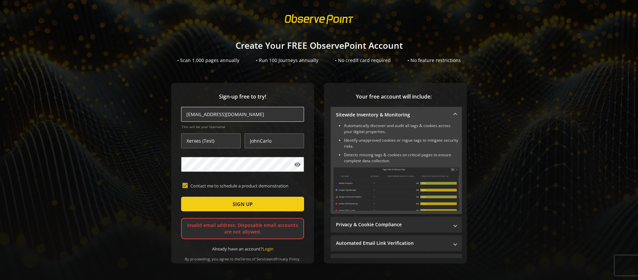 The image size is (638, 280). I want to click on div: Invalid email address: Disposable email accounts are not allowed., so click(243, 229).